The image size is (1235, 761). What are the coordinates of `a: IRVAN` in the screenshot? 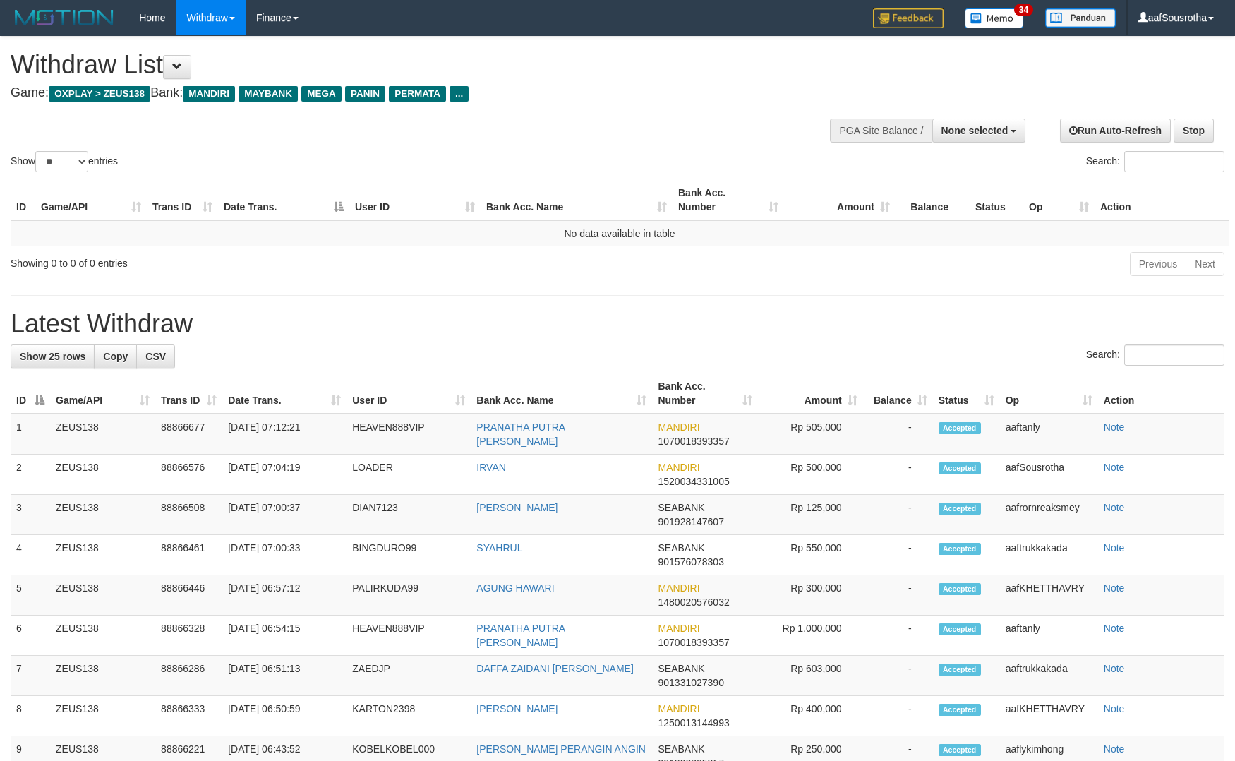 It's located at (491, 467).